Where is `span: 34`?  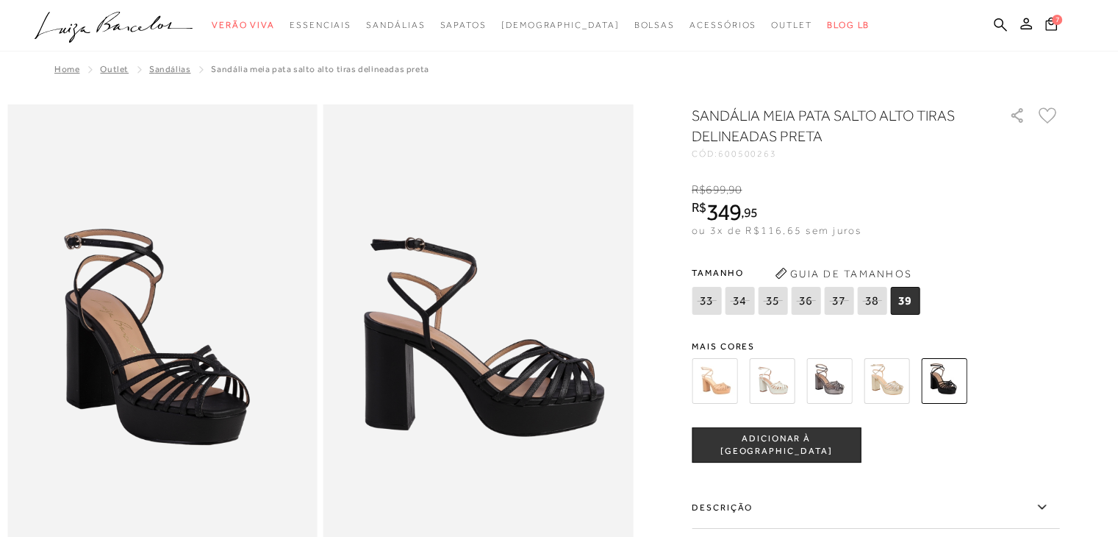 span: 34 is located at coordinates (740, 301).